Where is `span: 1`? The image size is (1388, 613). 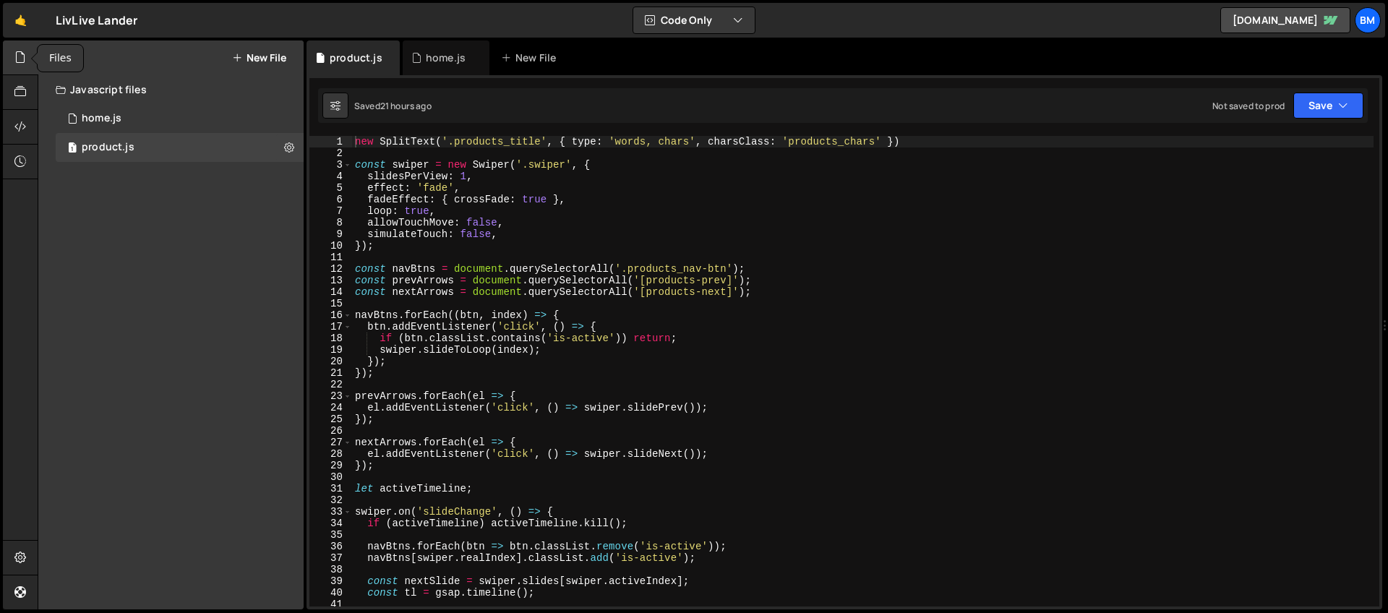 span: 1 is located at coordinates (72, 149).